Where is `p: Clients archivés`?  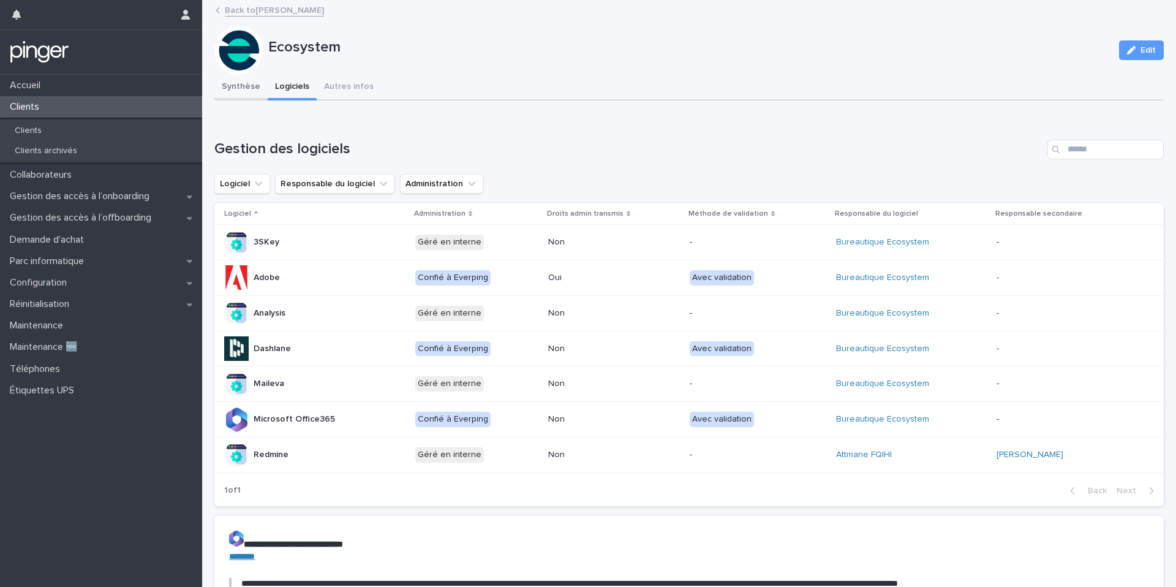 p: Clients archivés is located at coordinates (46, 151).